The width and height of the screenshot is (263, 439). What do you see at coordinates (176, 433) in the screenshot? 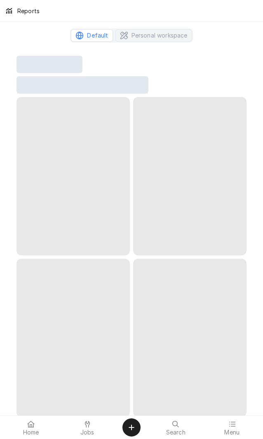
I see `span: Search` at bounding box center [176, 433].